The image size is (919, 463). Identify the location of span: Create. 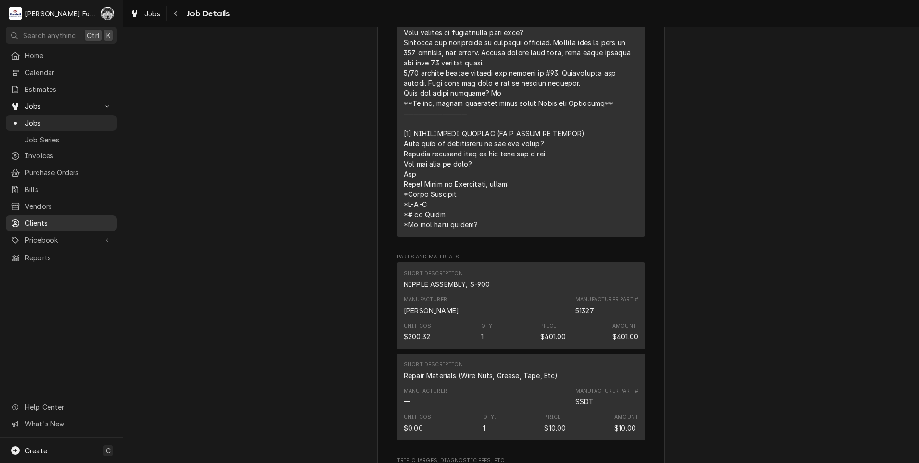
(36, 450).